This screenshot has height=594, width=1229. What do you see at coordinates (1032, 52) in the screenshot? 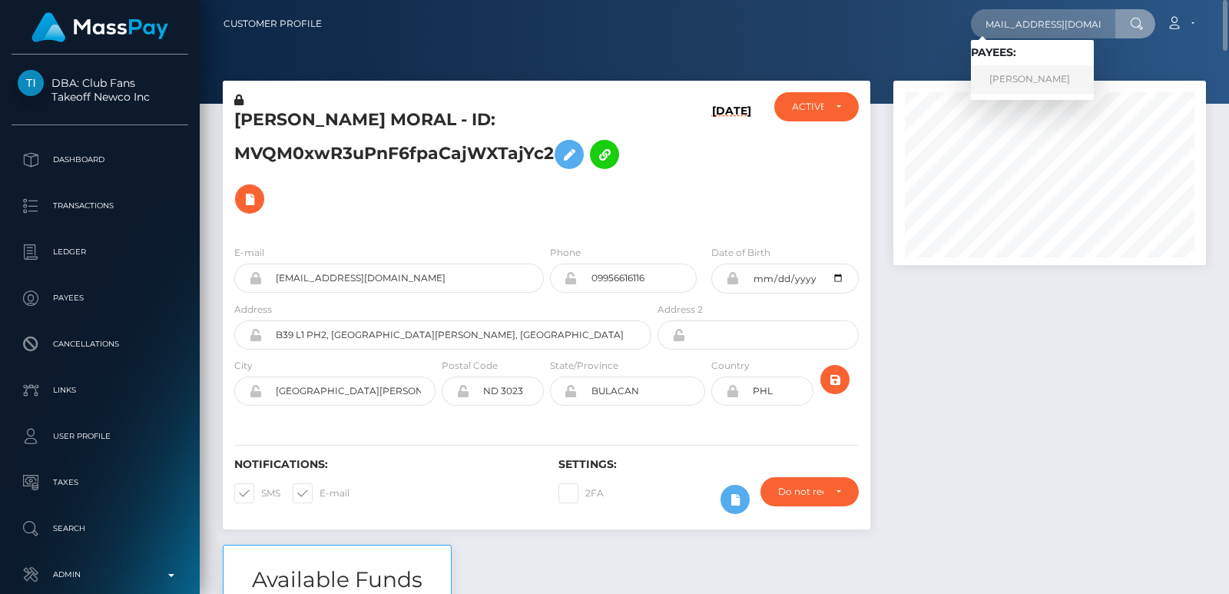
I see `h6: Payees:` at bounding box center [1032, 52].